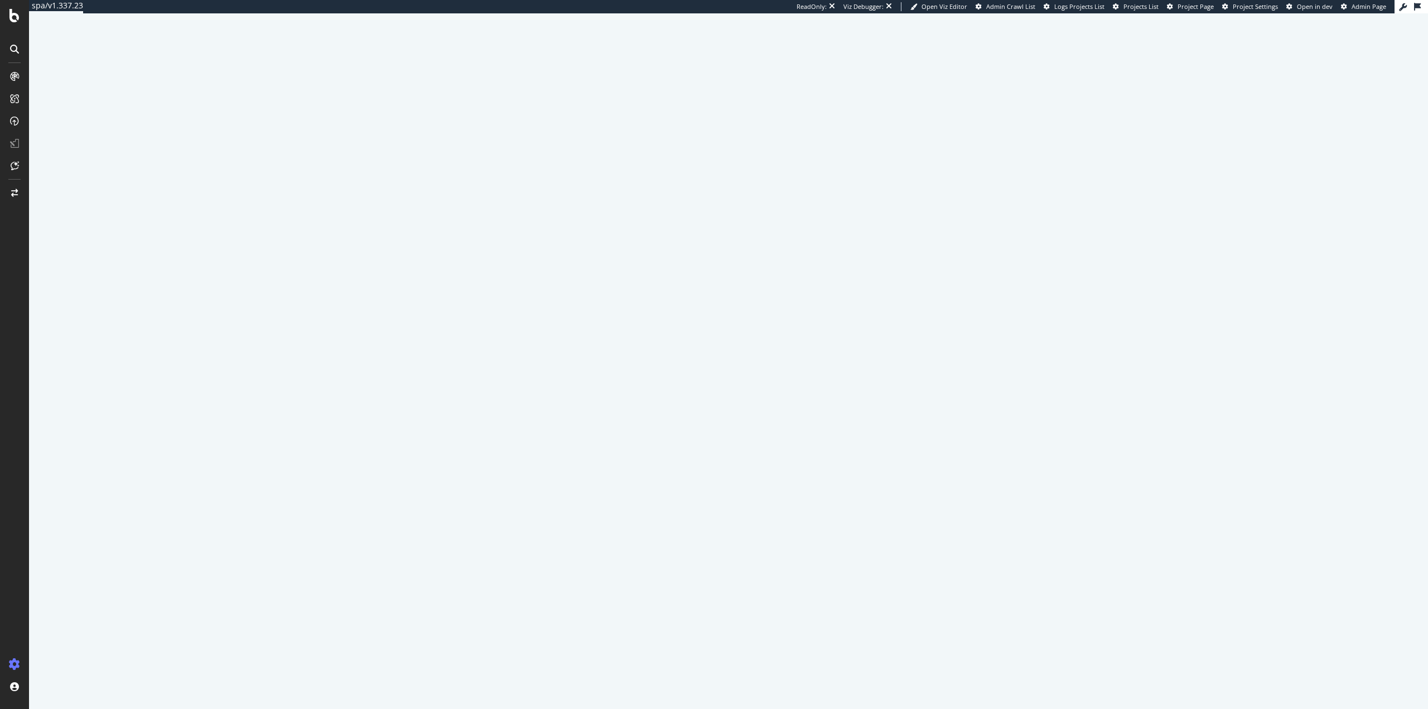 The image size is (1428, 709). What do you see at coordinates (811, 7) in the screenshot?
I see `div: ReadOnly:` at bounding box center [811, 7].